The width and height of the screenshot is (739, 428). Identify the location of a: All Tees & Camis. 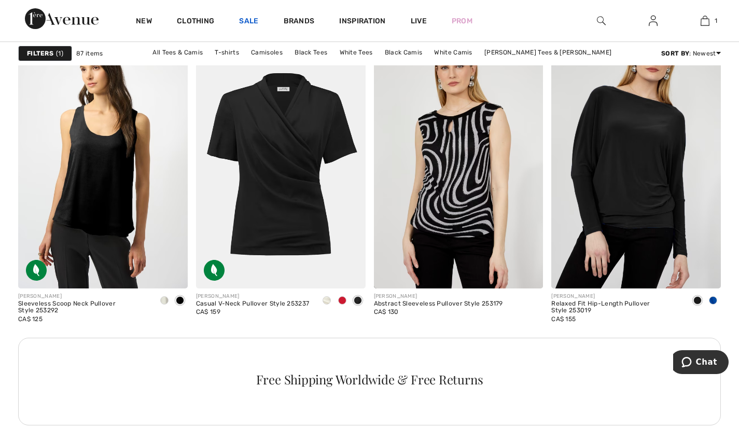
(177, 52).